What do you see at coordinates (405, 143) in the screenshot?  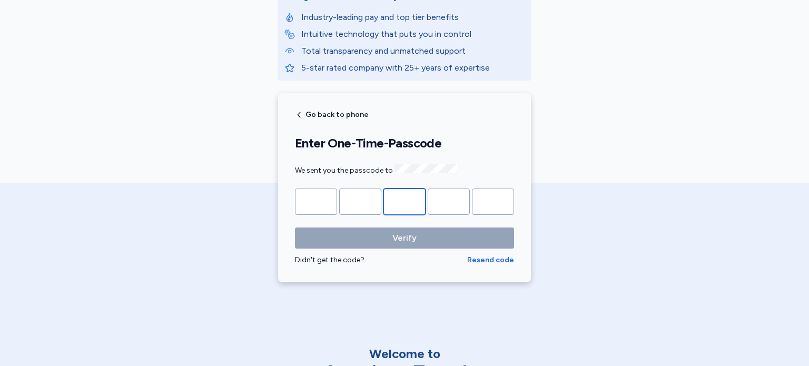 I see `h1: Enter One-Time-Passcode` at bounding box center [405, 143].